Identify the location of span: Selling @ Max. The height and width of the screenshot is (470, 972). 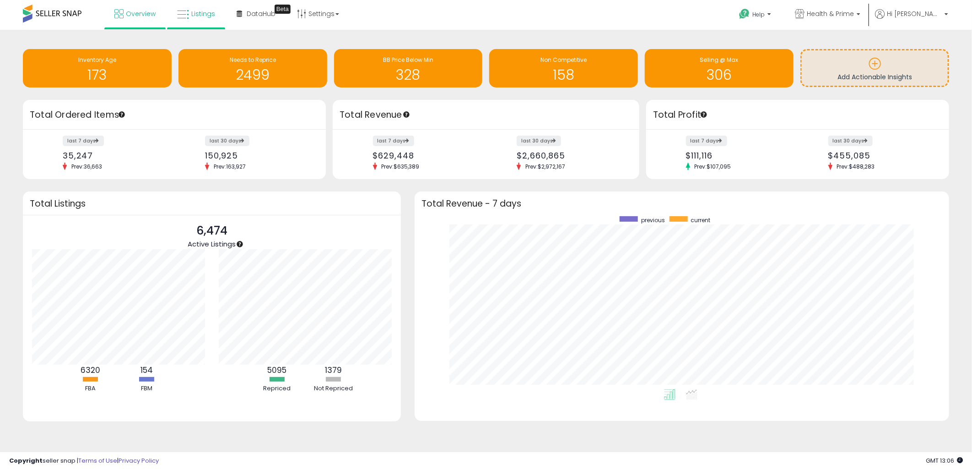
(719, 59).